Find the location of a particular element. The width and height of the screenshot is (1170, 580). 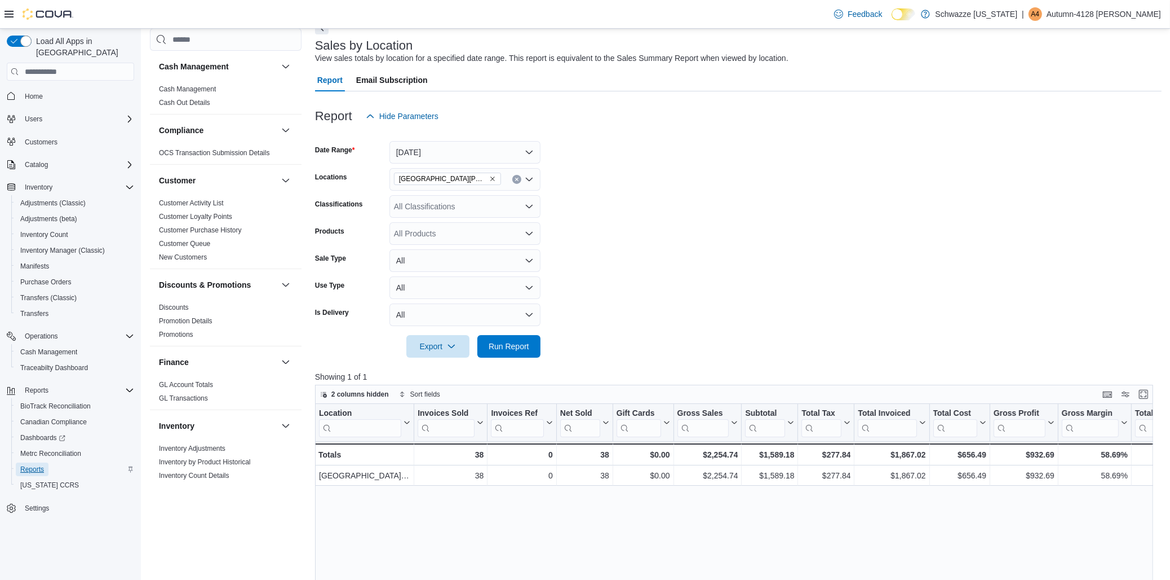

a: Promotion Details is located at coordinates (185, 321).